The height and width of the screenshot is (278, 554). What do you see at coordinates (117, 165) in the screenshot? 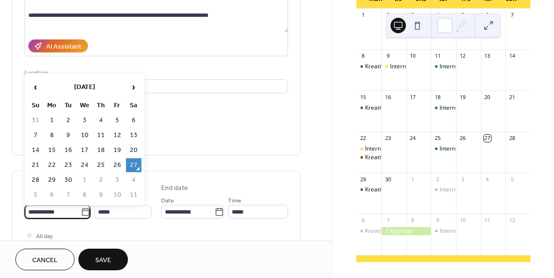
I see `td: 26` at bounding box center [117, 165].